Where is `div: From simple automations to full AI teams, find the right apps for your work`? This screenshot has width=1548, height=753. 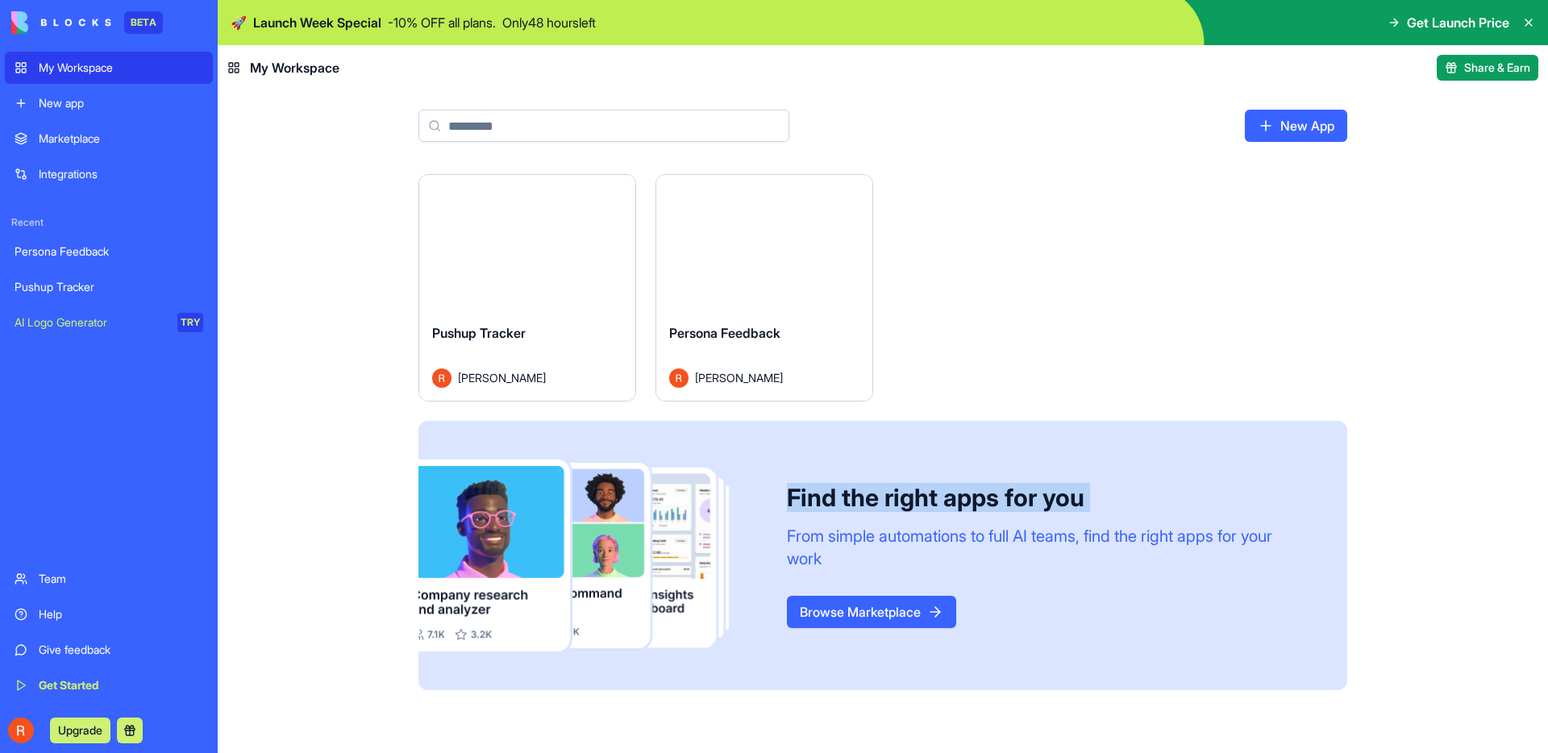
div: From simple automations to full AI teams, find the right apps for your work is located at coordinates (1047, 548).